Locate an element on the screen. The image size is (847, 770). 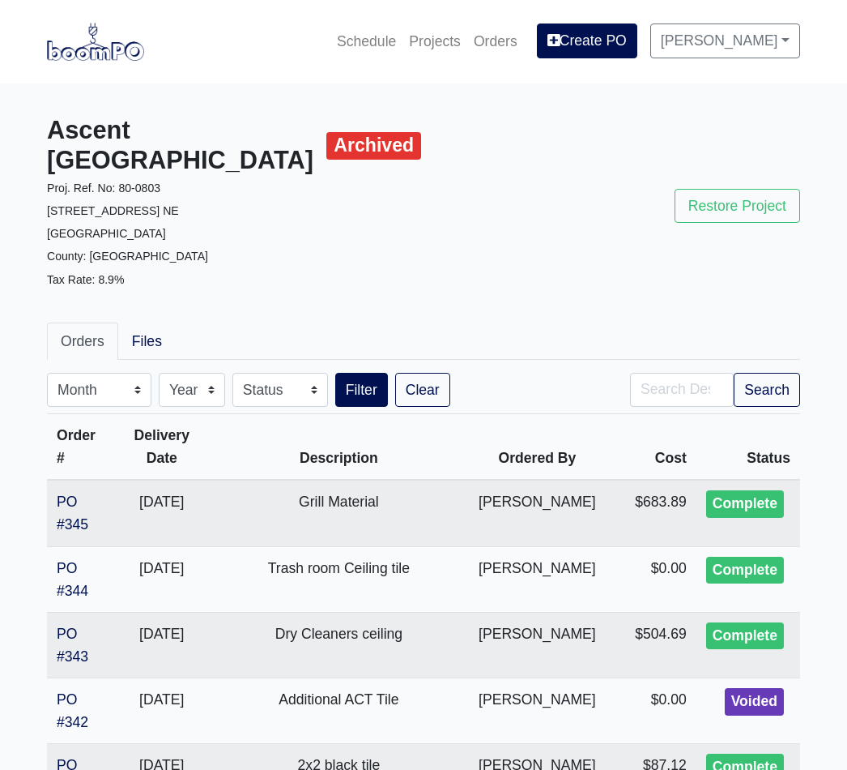
td: Grill Material is located at coordinates (339, 513).